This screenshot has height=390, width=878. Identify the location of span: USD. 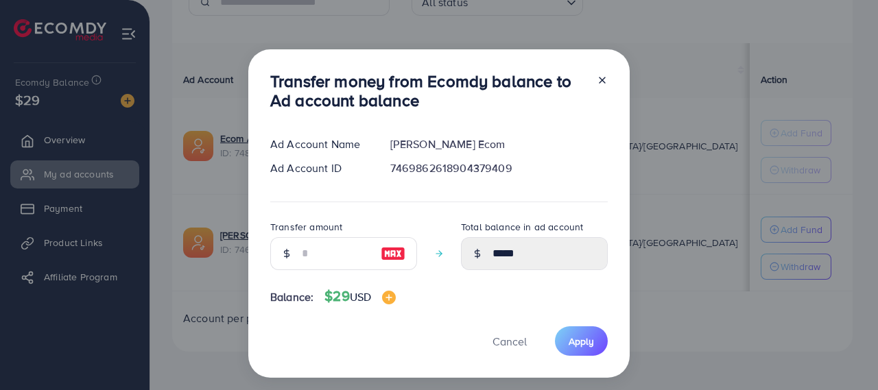
(360, 297).